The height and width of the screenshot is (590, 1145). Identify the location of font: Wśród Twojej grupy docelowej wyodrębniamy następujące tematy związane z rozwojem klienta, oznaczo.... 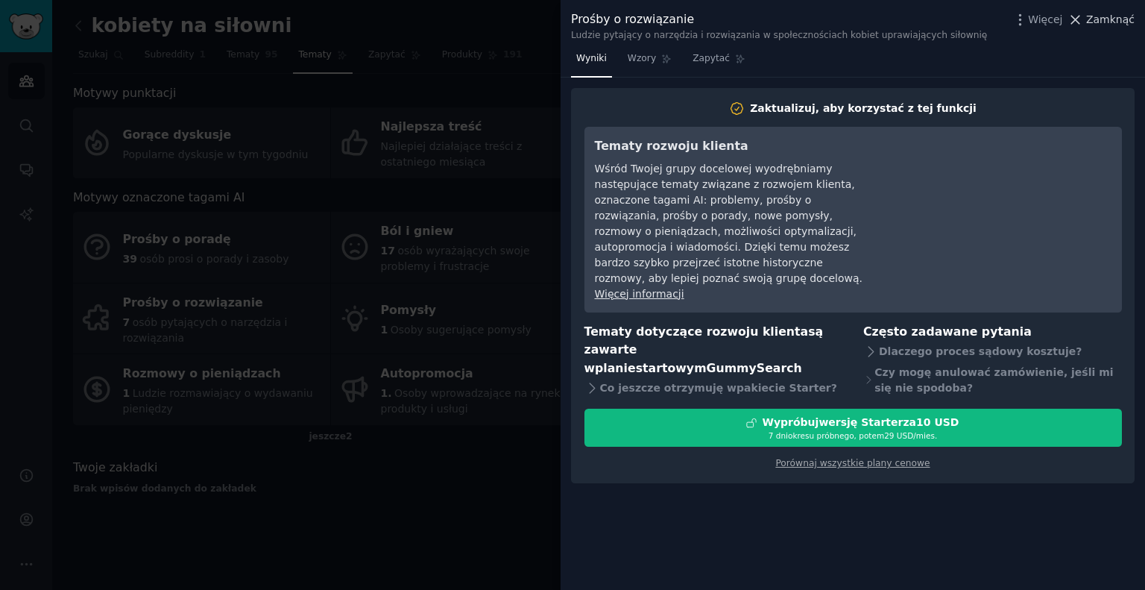
(728, 223).